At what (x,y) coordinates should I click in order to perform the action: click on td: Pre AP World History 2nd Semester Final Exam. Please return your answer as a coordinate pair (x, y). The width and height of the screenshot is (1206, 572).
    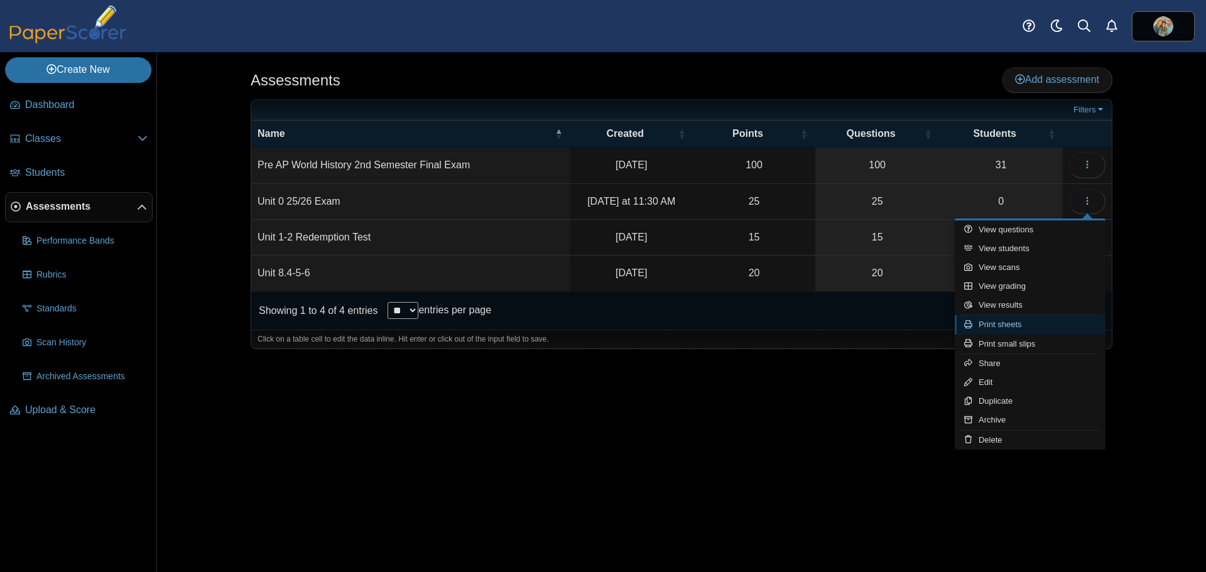
    Looking at the image, I should click on (410, 165).